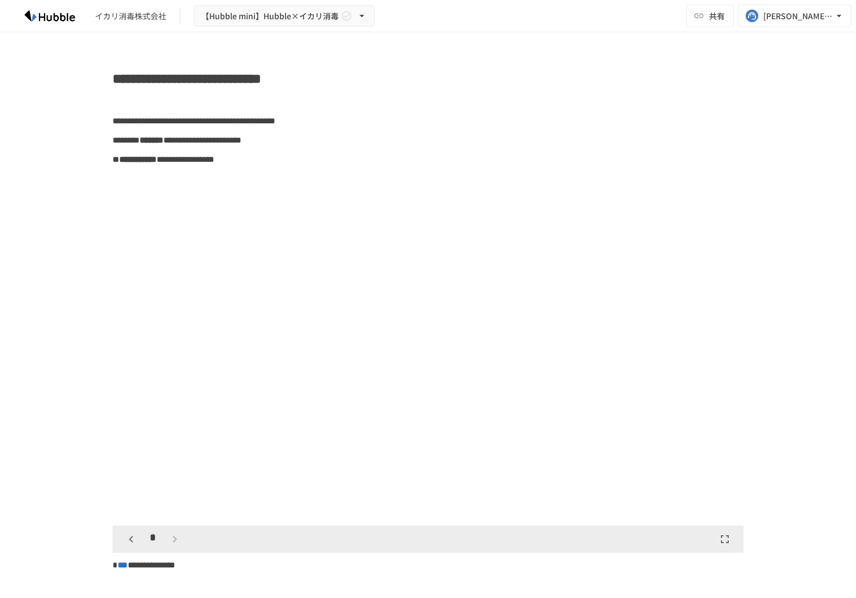 The height and width of the screenshot is (598, 856). What do you see at coordinates (50, 16) in the screenshot?
I see `img: HzDRNkGCf7KYO4GfwKnzITak6oVsp5RHeZBEM1dQFiQ` at bounding box center [50, 16].